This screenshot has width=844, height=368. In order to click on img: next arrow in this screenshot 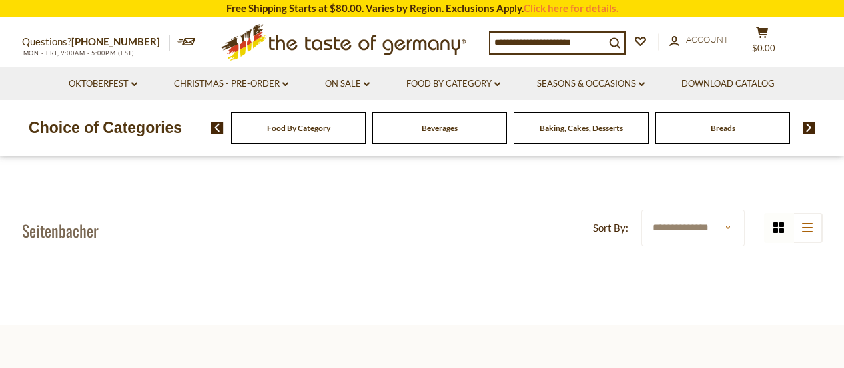, I will do `click(809, 127)`.